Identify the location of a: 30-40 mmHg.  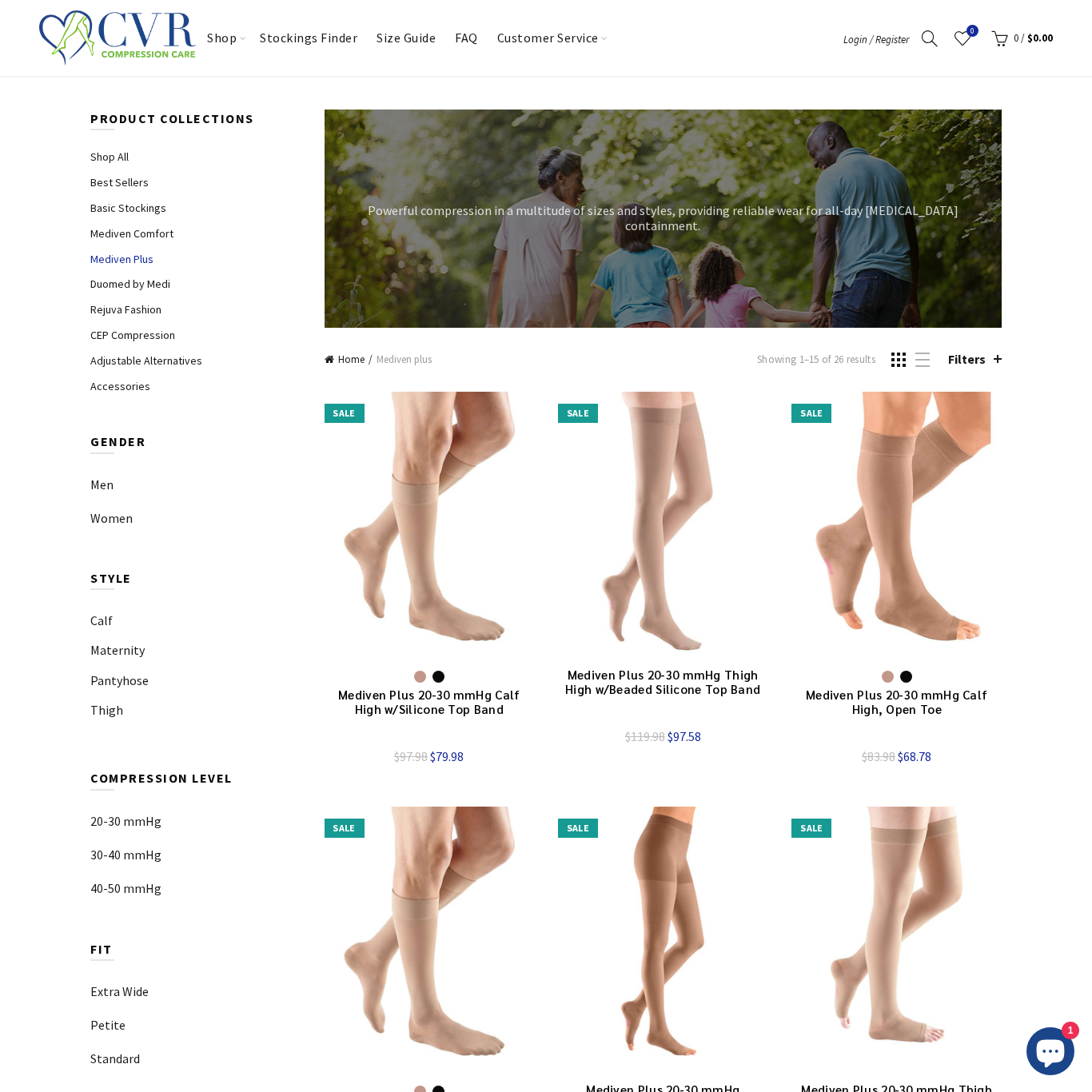
(125, 855).